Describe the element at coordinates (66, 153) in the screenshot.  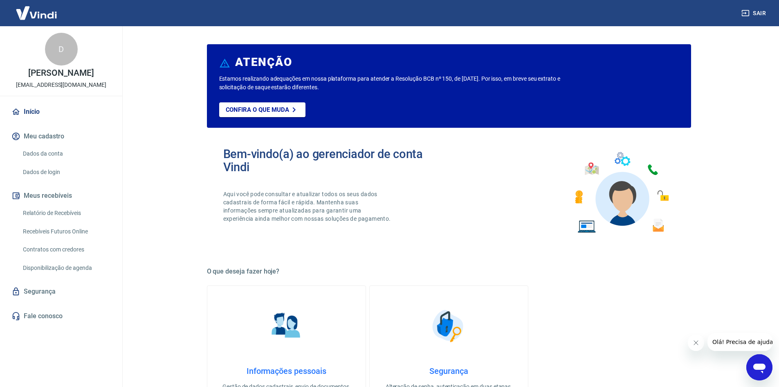
I see `a: Dados da conta` at that location.